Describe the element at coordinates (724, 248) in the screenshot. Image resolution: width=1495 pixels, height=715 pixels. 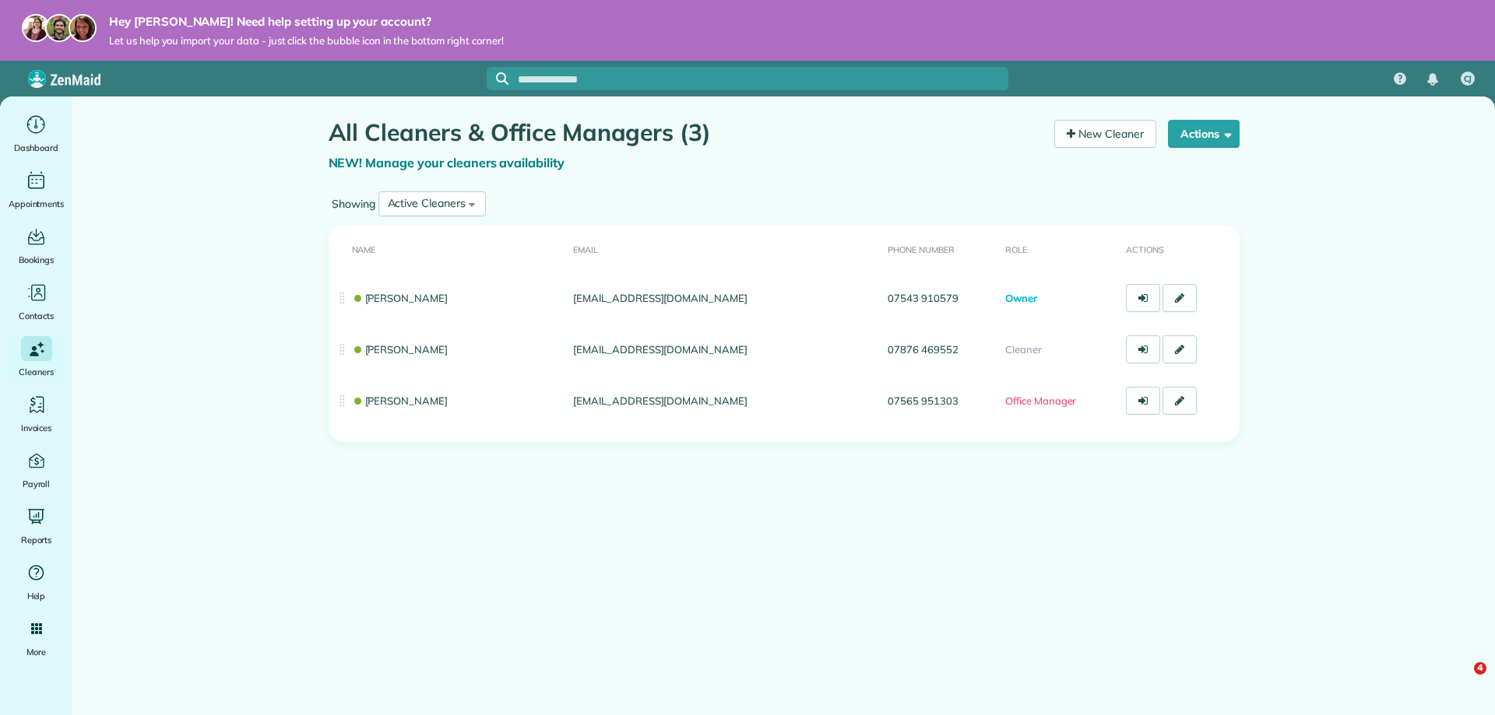
I see `th: Email` at that location.